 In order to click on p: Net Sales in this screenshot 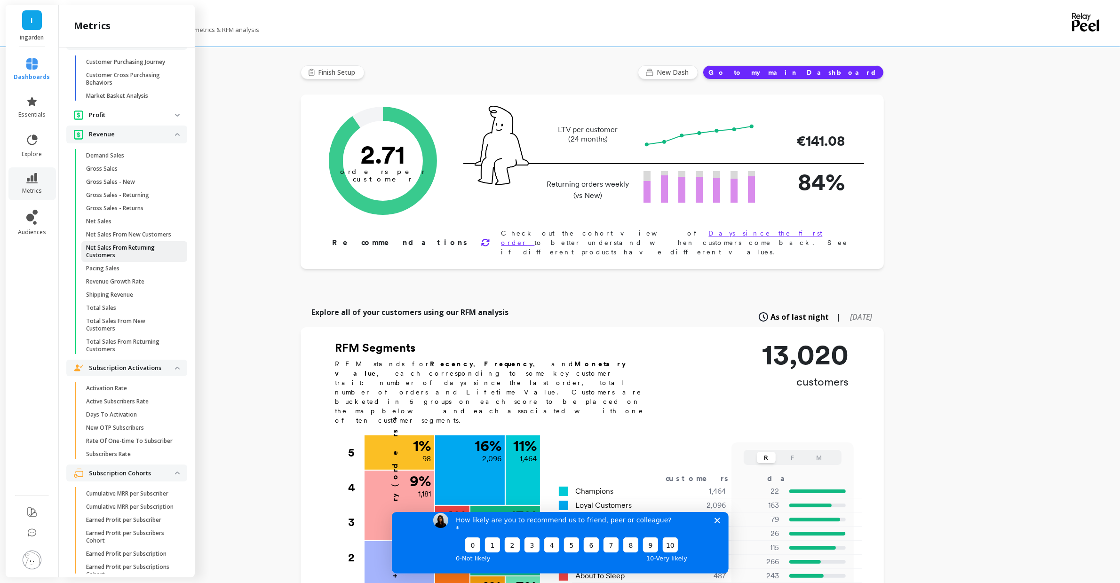, I will do `click(99, 222)`.